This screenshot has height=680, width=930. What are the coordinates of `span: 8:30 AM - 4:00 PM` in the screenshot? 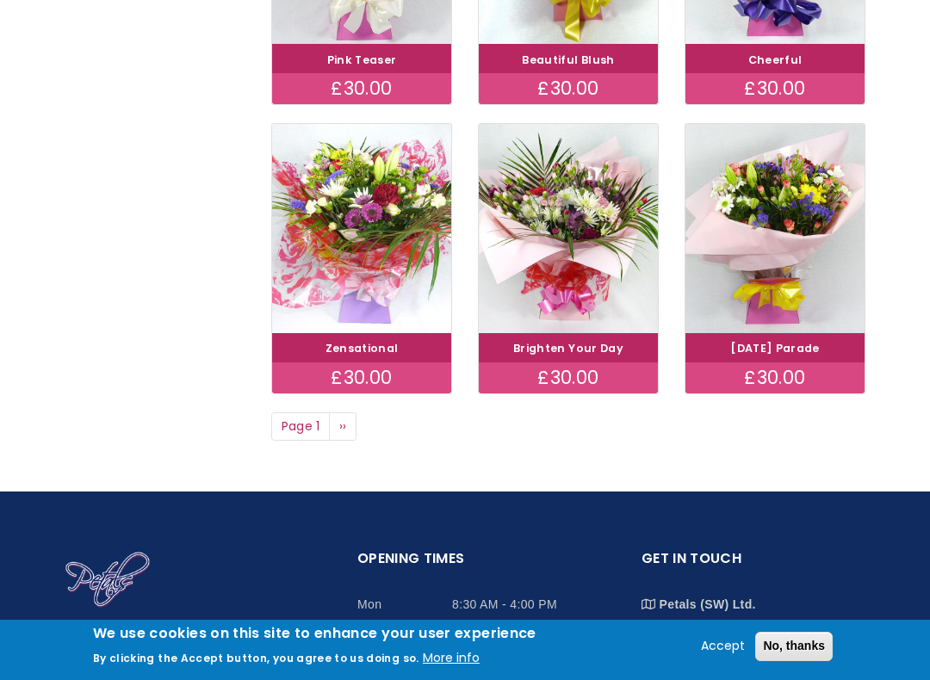 It's located at (512, 604).